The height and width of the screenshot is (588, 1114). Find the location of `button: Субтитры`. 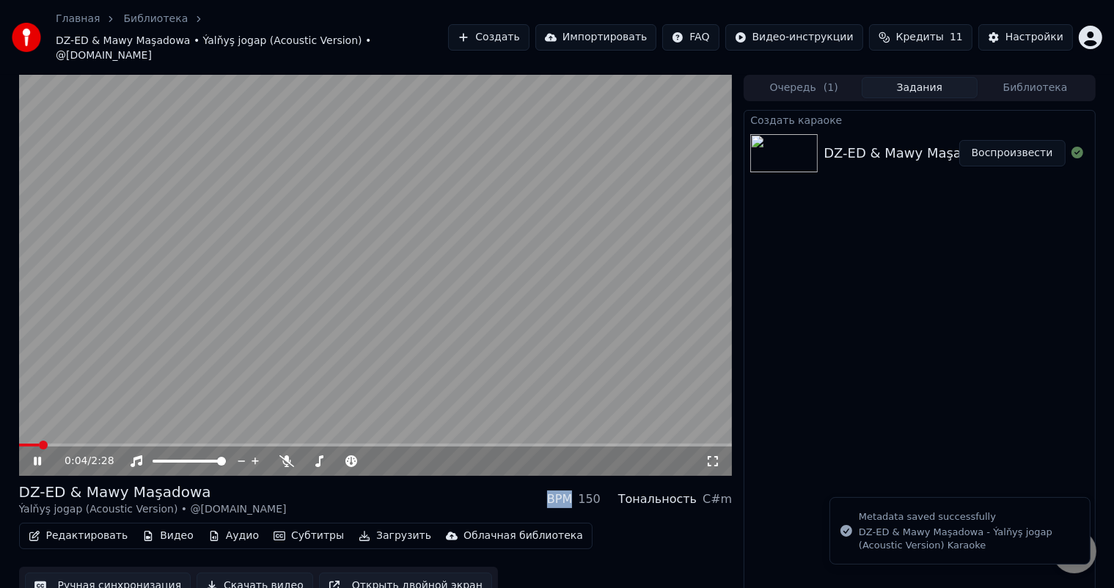

button: Субтитры is located at coordinates (309, 536).